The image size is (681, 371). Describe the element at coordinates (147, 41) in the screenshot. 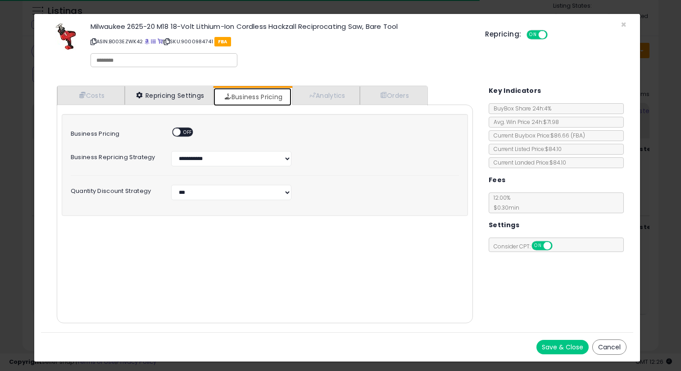

I see `a: BuyBox page` at that location.